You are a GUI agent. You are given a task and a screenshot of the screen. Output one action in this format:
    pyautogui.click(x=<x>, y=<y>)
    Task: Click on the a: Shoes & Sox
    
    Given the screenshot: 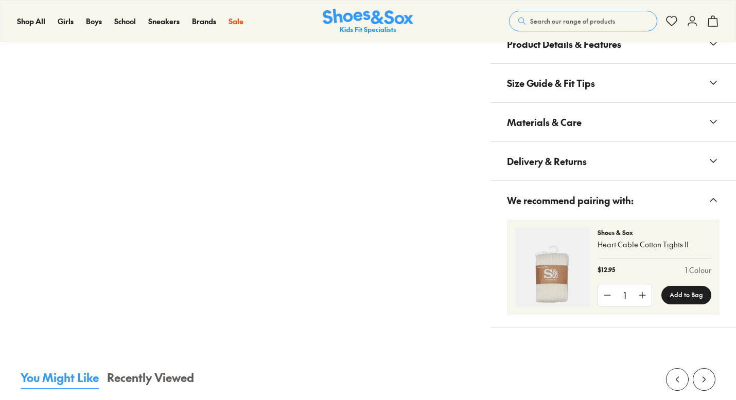 What is the action you would take?
    pyautogui.click(x=368, y=21)
    